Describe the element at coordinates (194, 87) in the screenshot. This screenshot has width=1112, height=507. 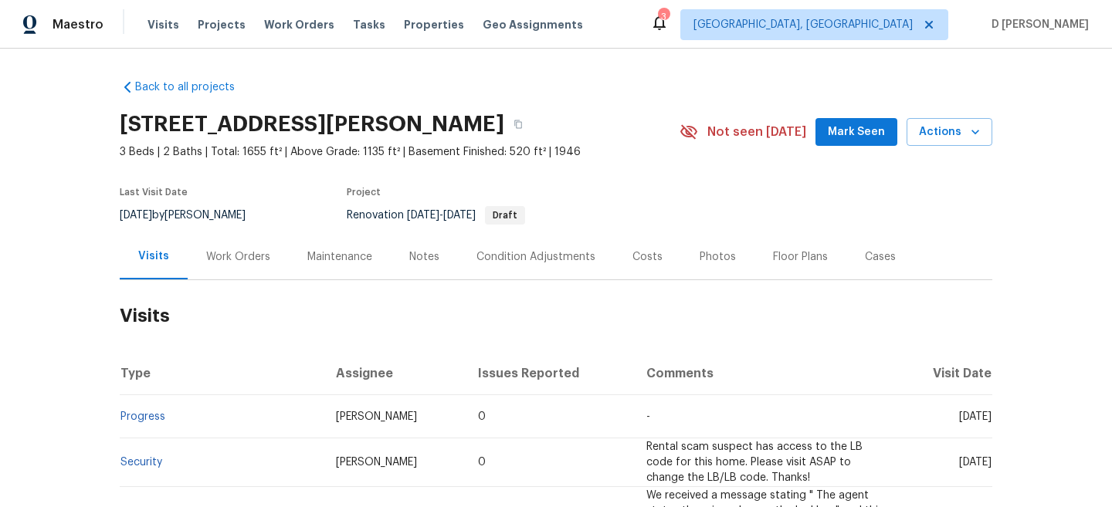
I see `a: Back to all projects` at that location.